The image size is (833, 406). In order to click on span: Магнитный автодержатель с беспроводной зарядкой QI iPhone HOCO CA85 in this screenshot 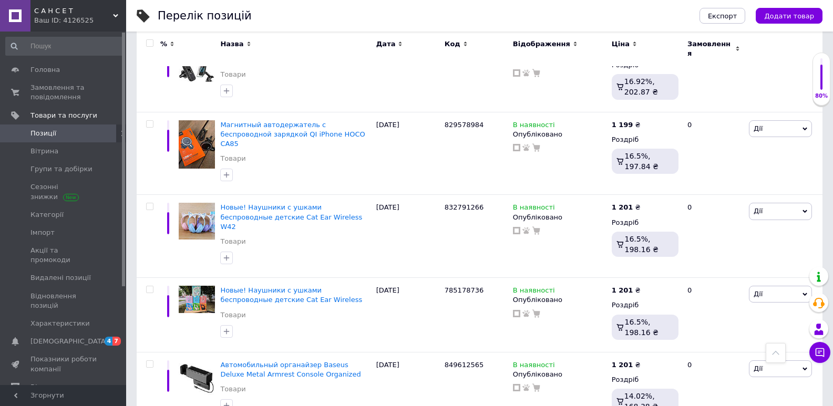, I will do `click(292, 134)`.